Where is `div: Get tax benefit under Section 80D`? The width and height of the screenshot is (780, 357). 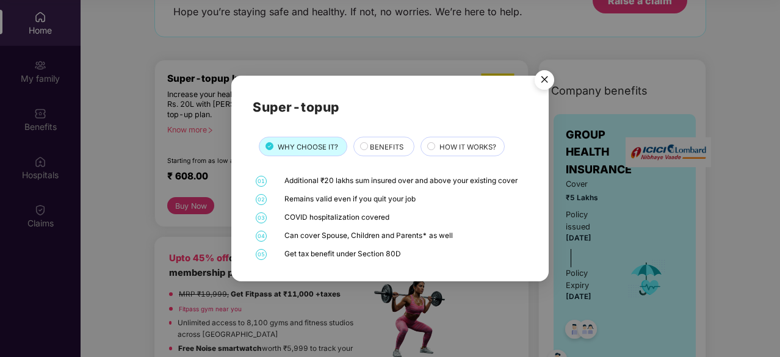
div: Get tax benefit under Section 80D is located at coordinates (405, 255).